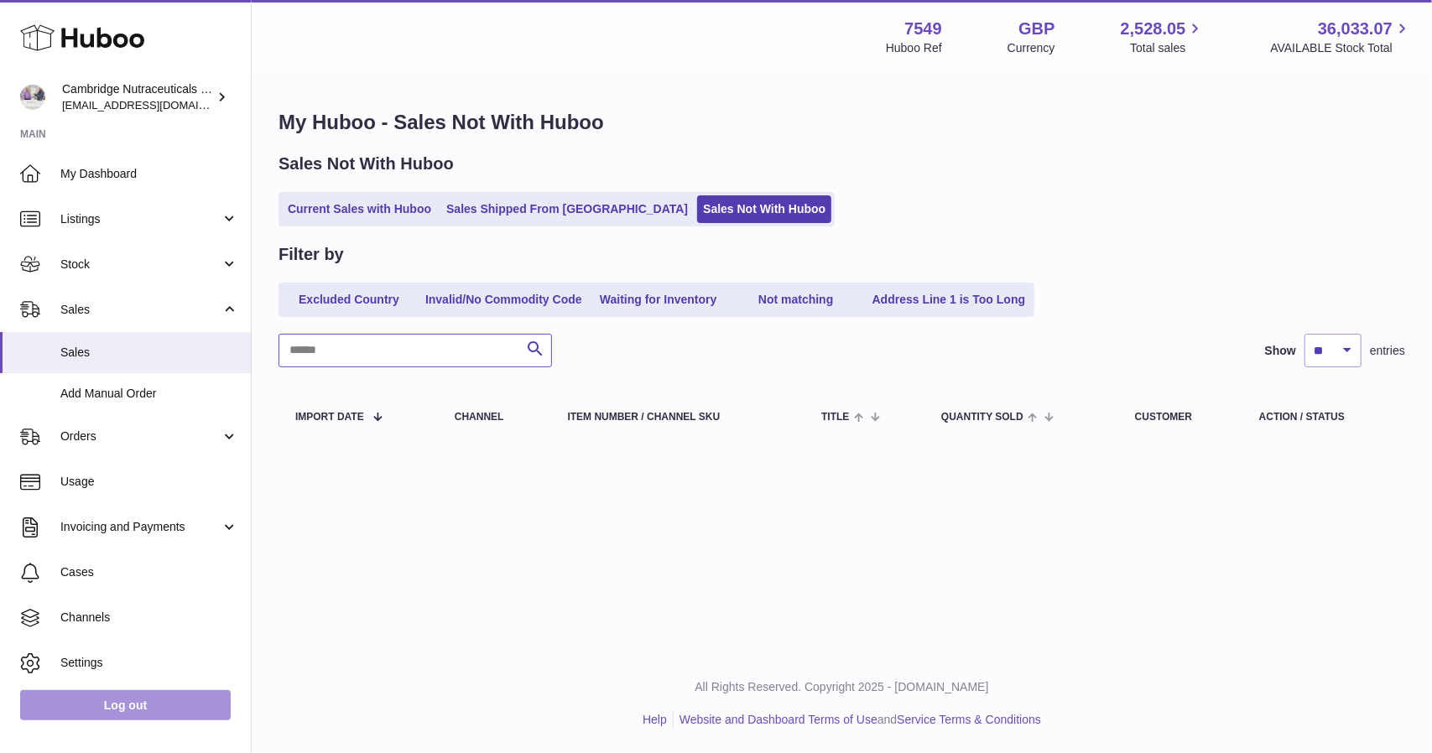 This screenshot has height=753, width=1432. I want to click on div: Customer, so click(1180, 417).